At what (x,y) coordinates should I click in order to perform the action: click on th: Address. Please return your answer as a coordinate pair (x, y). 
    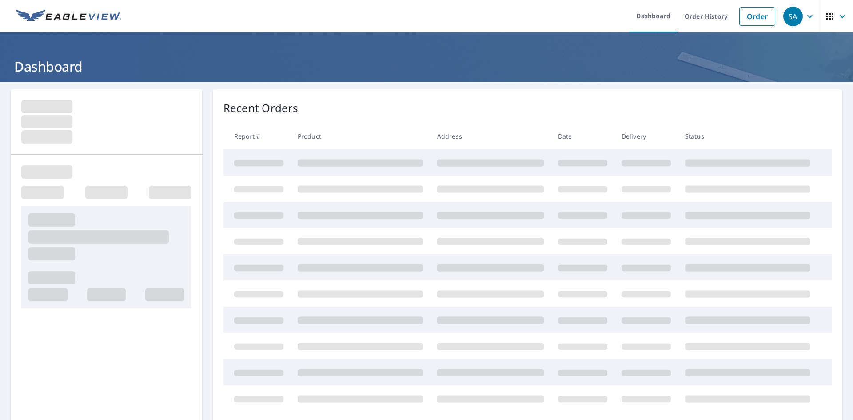
    Looking at the image, I should click on (491, 136).